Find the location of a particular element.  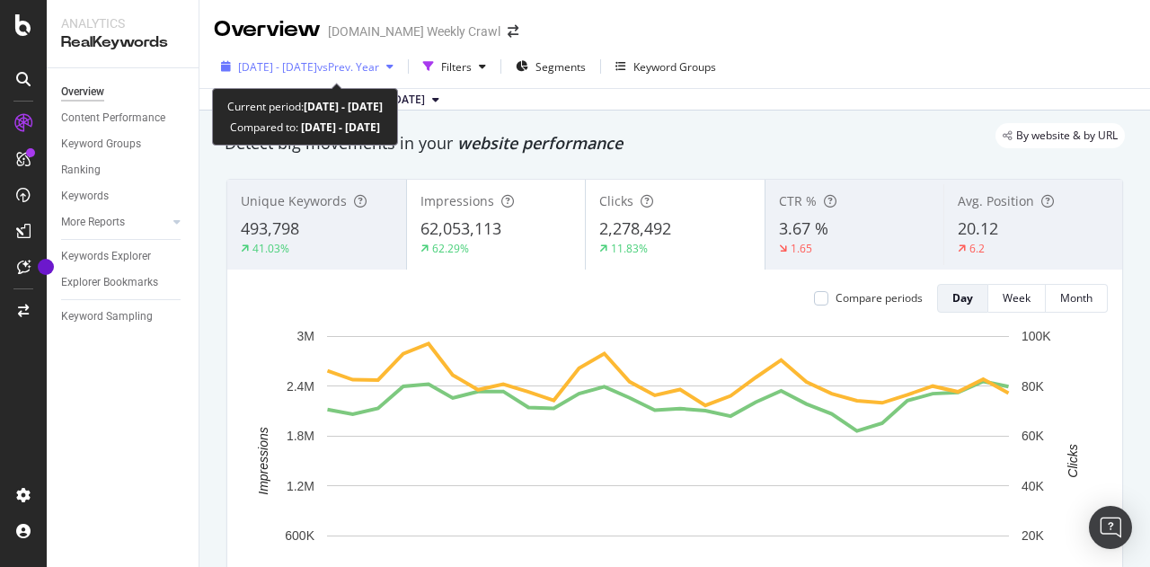

div: More Reports is located at coordinates (93, 222).